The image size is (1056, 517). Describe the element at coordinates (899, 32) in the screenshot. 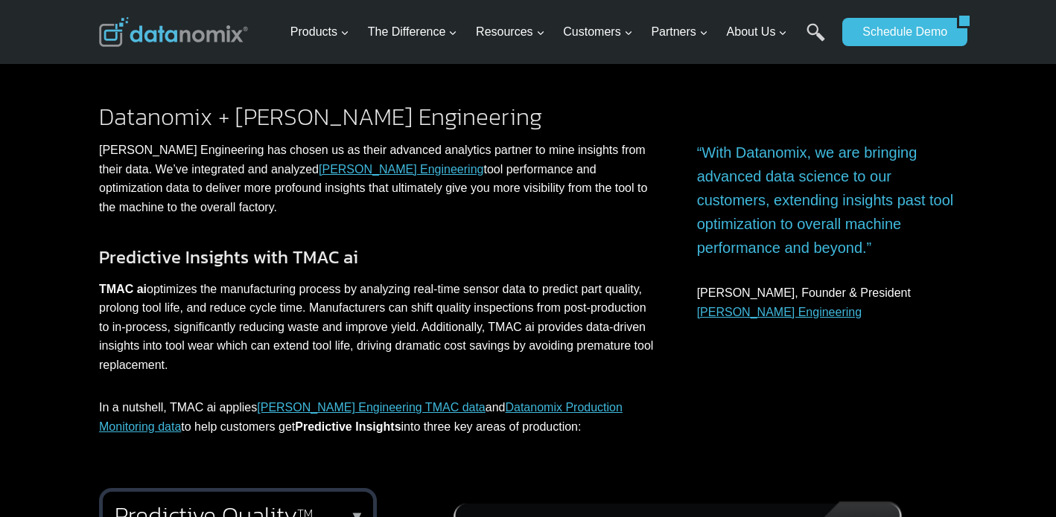

I see `a: Schedule Demo` at that location.